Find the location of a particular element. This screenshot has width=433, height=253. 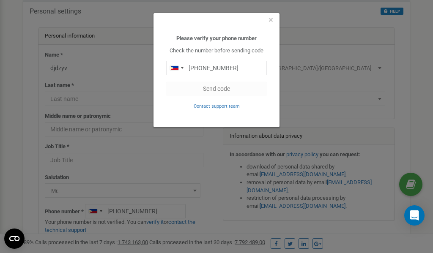

input: 0905 123 4567 is located at coordinates (216, 68).